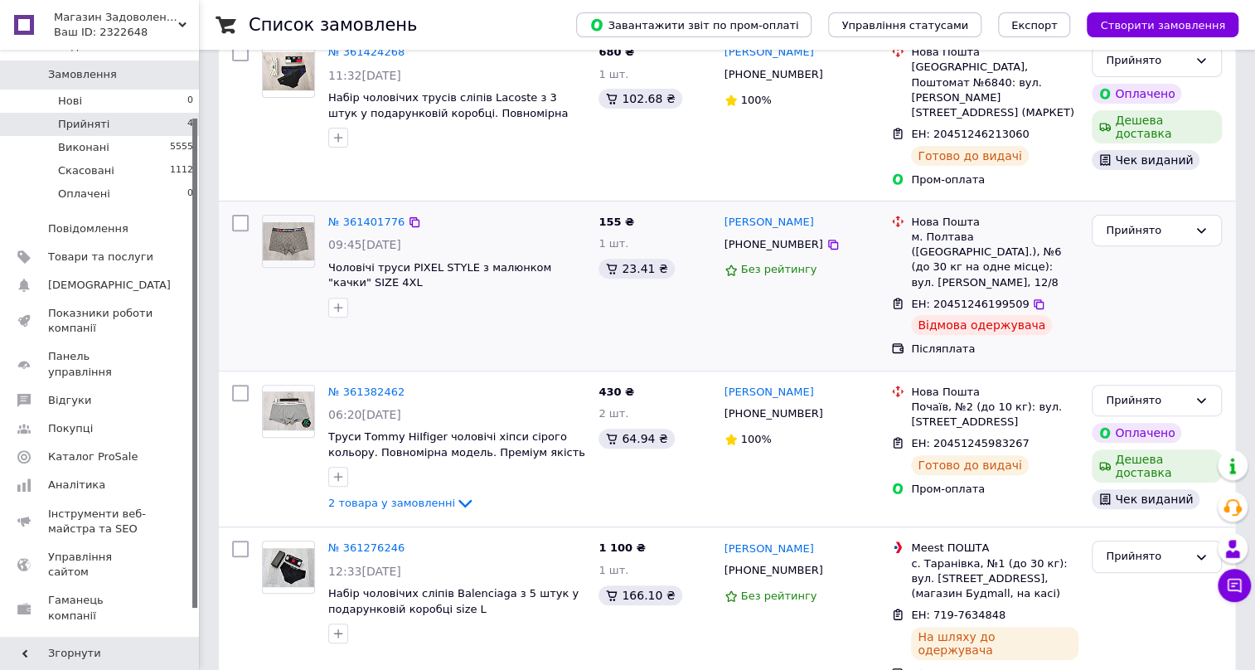 The width and height of the screenshot is (1255, 670). I want to click on div: Оплачено, so click(1137, 433).